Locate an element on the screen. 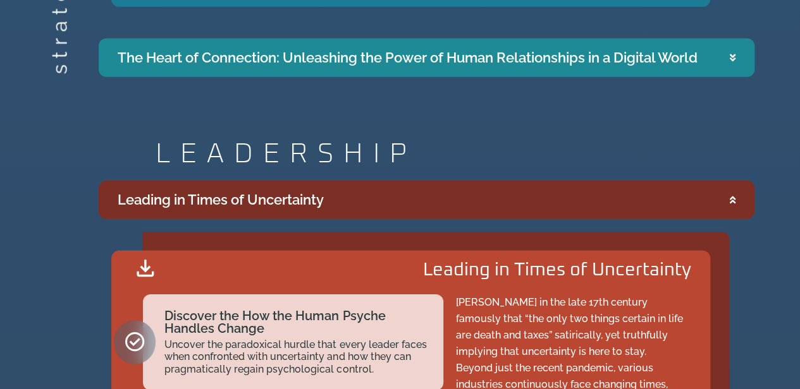 The image size is (800, 389). div: The Heart of Connection: Unleashing the Power of Human Relationships in a Digital World is located at coordinates (407, 58).